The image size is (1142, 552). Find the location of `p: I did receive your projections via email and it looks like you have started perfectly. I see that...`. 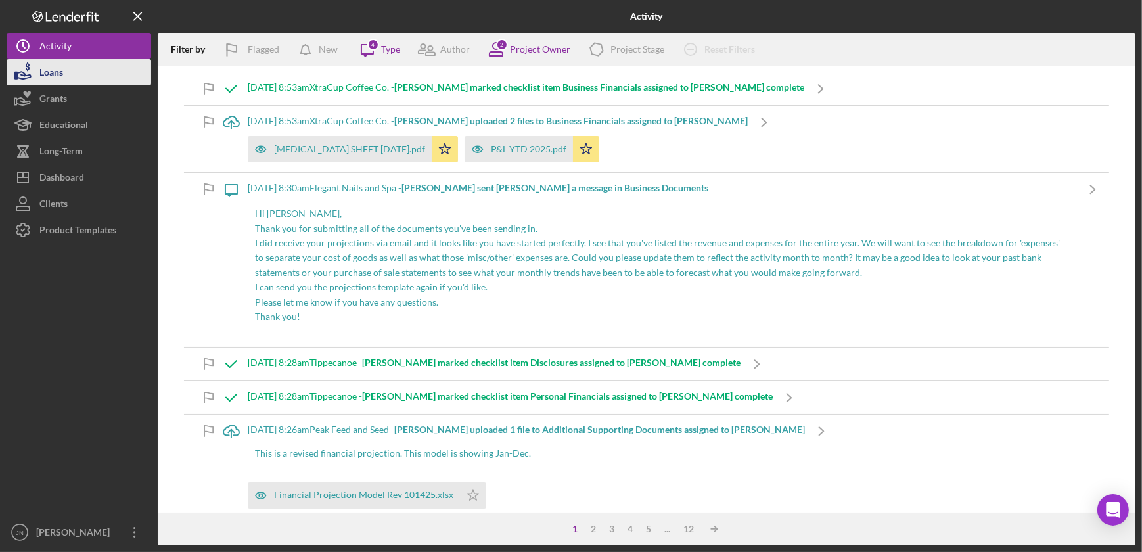

p: I did receive your projections via email and it looks like you have started perfectly. I see that... is located at coordinates (662, 258).